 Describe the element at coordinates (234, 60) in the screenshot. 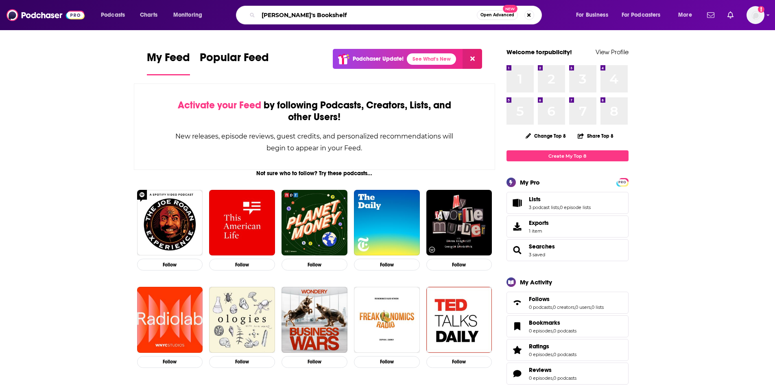

I see `span: Popular Feed` at that location.